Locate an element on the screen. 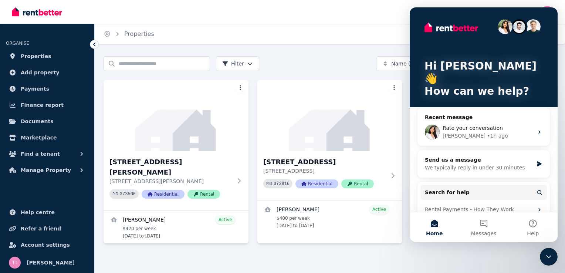 This screenshot has height=273, width=565. img: logo is located at coordinates (41, 20).